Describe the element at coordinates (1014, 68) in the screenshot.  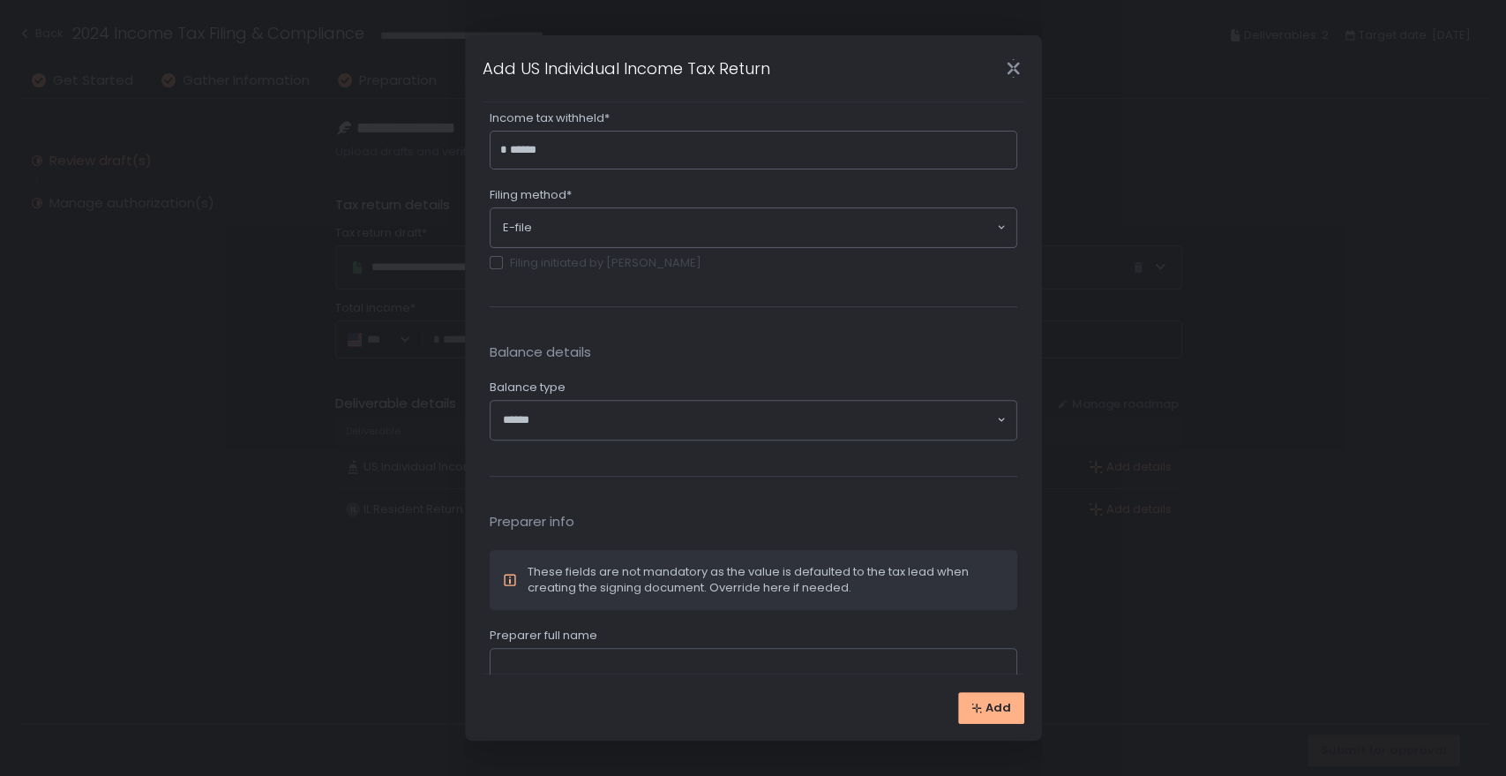
I see `div: Close` at that location.